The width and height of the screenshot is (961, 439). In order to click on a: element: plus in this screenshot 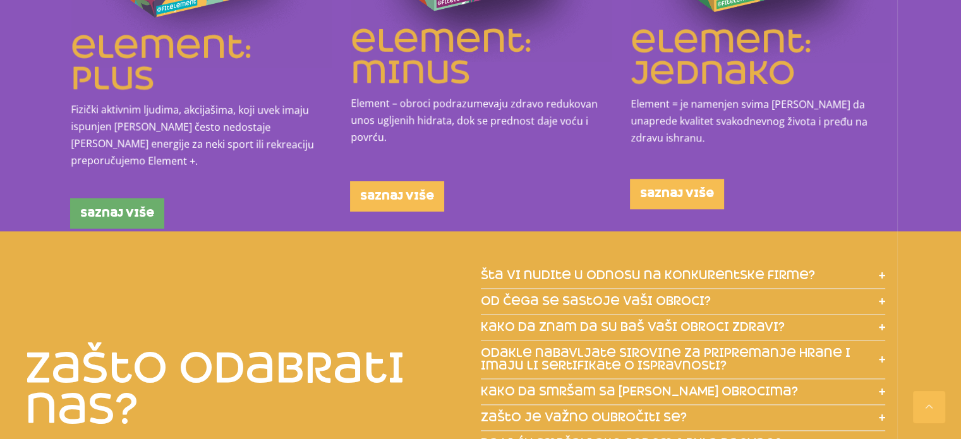, I will do `click(161, 62)`.